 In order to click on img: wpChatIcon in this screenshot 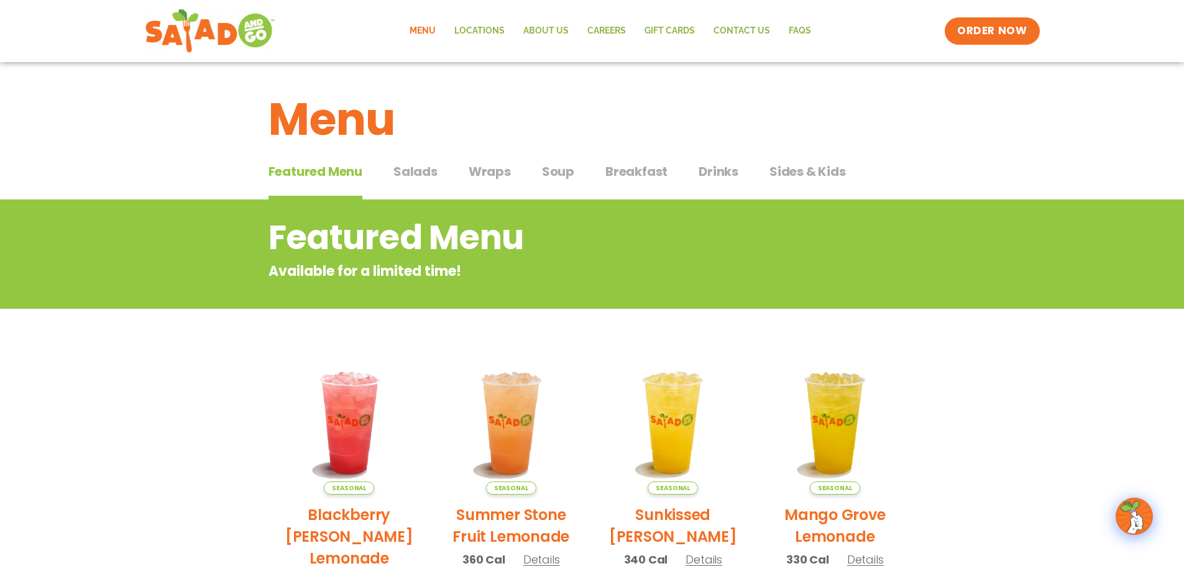, I will do `click(1134, 516)`.